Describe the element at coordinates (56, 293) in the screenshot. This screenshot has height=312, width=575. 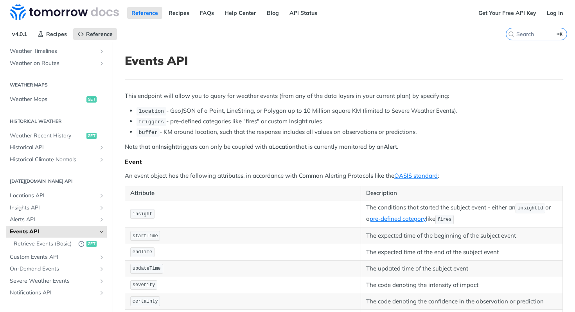
I see `a: Notifications APIShow subpages for Notifications API` at that location.